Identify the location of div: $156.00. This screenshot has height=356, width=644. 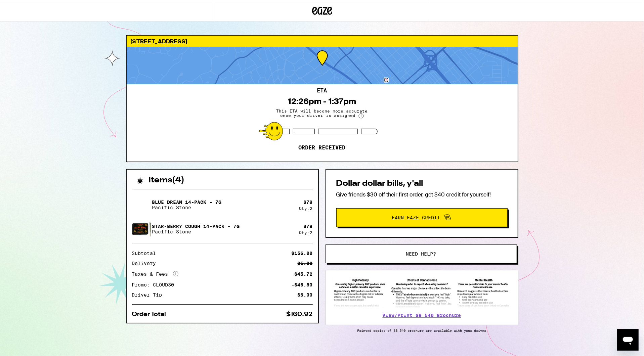
(302, 253).